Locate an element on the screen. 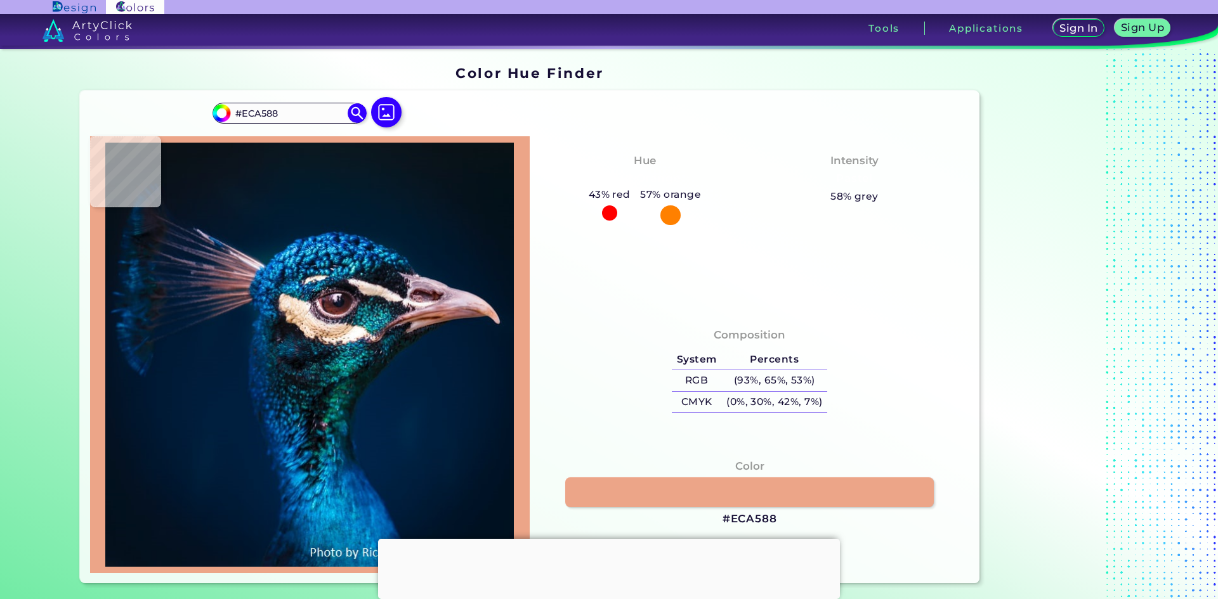  img: ArtyClick Design logo is located at coordinates (74, 7).